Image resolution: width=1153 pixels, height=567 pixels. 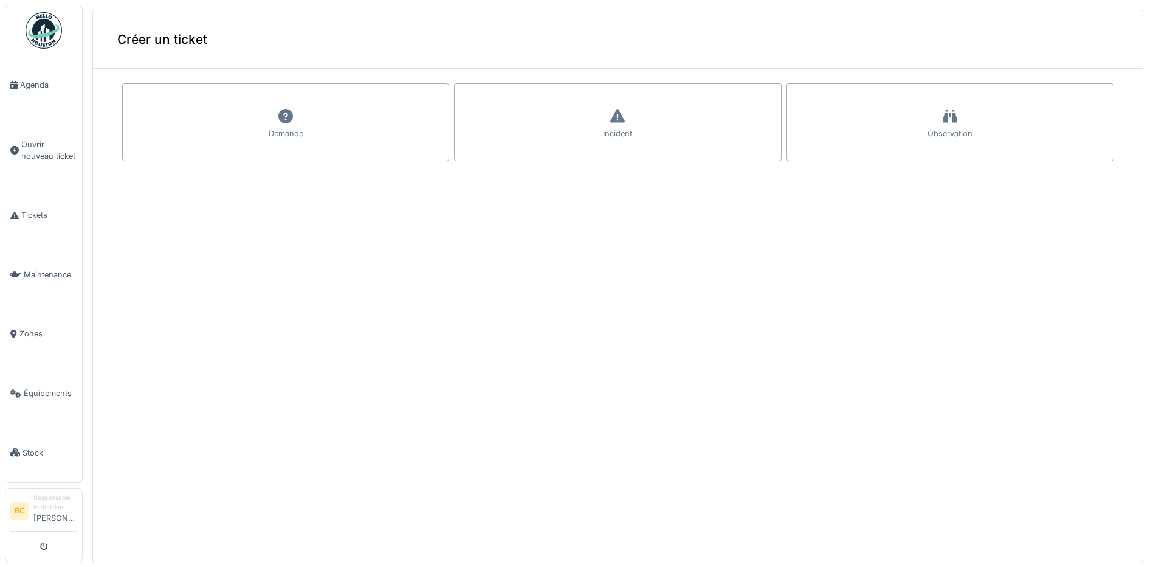 What do you see at coordinates (44, 393) in the screenshot?
I see `a: Équipements` at bounding box center [44, 393].